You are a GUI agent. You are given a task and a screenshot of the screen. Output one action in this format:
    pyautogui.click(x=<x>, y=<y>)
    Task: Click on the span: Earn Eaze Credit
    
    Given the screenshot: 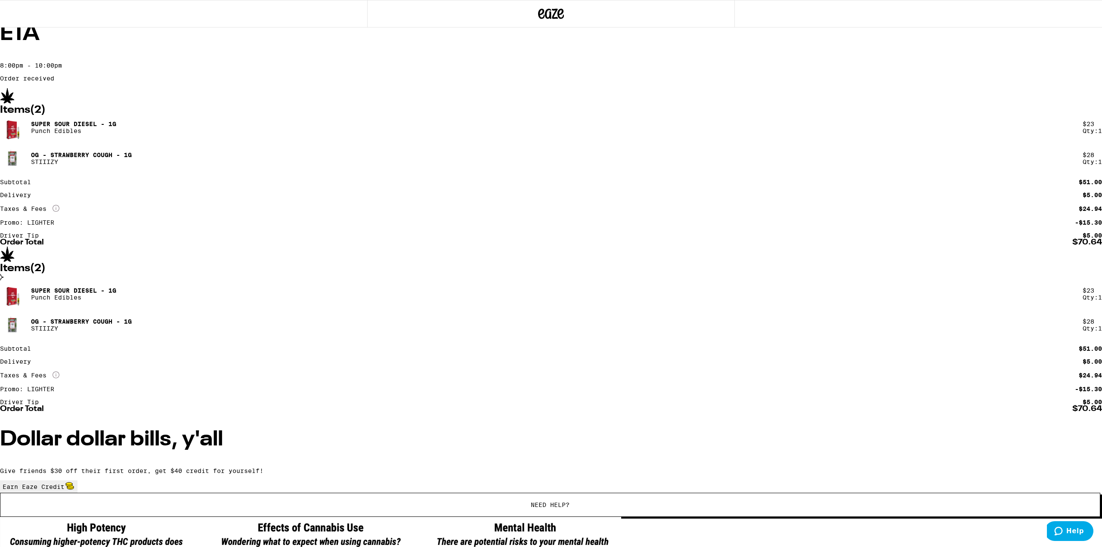 What is the action you would take?
    pyautogui.click(x=34, y=487)
    